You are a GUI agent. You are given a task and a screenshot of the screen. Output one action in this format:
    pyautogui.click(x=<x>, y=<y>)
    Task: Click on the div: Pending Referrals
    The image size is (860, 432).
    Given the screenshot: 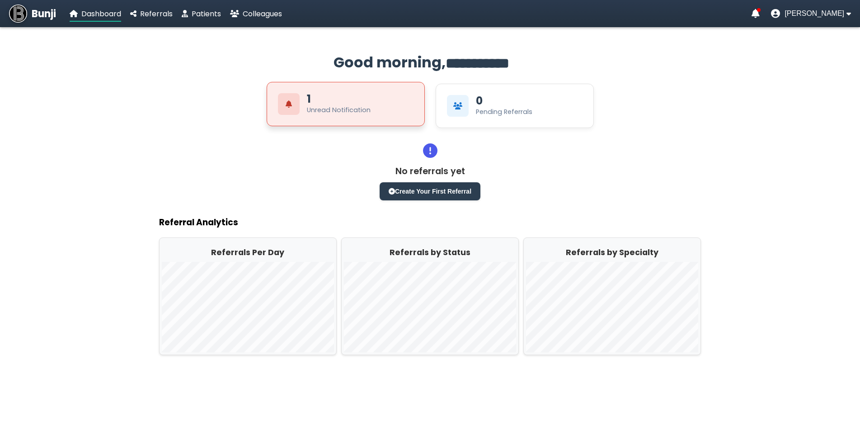 What is the action you would take?
    pyautogui.click(x=504, y=112)
    